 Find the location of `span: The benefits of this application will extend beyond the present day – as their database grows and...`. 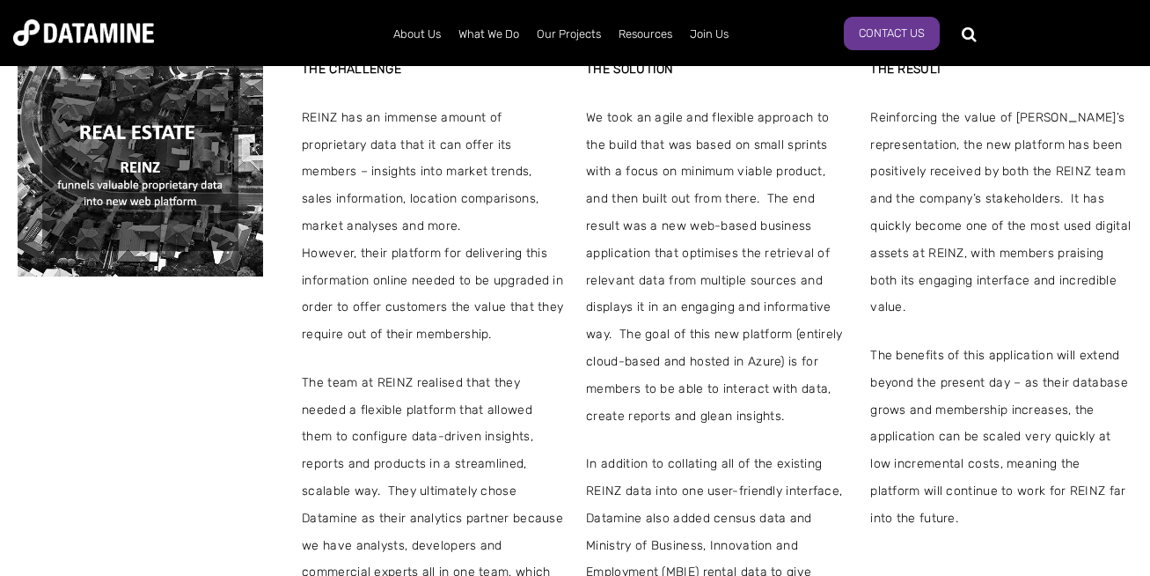

span: The benefits of this application will extend beyond the present day – as their database grows and... is located at coordinates (1002, 437).